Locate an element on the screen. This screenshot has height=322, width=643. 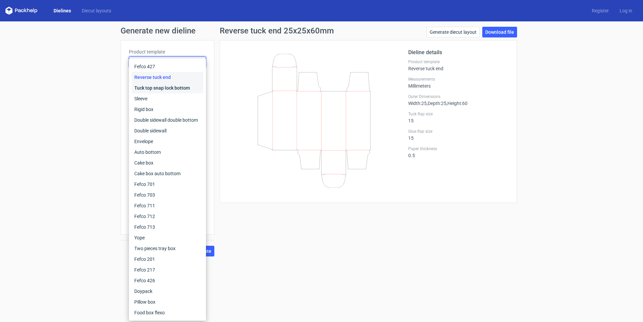
div: Pillow box is located at coordinates (167, 302).